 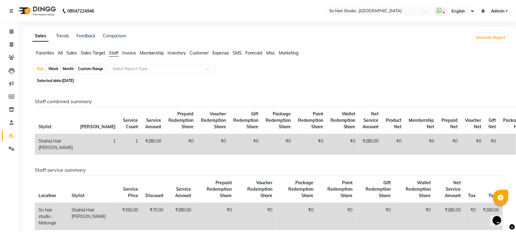 I want to click on span: Favorites, so click(x=45, y=53).